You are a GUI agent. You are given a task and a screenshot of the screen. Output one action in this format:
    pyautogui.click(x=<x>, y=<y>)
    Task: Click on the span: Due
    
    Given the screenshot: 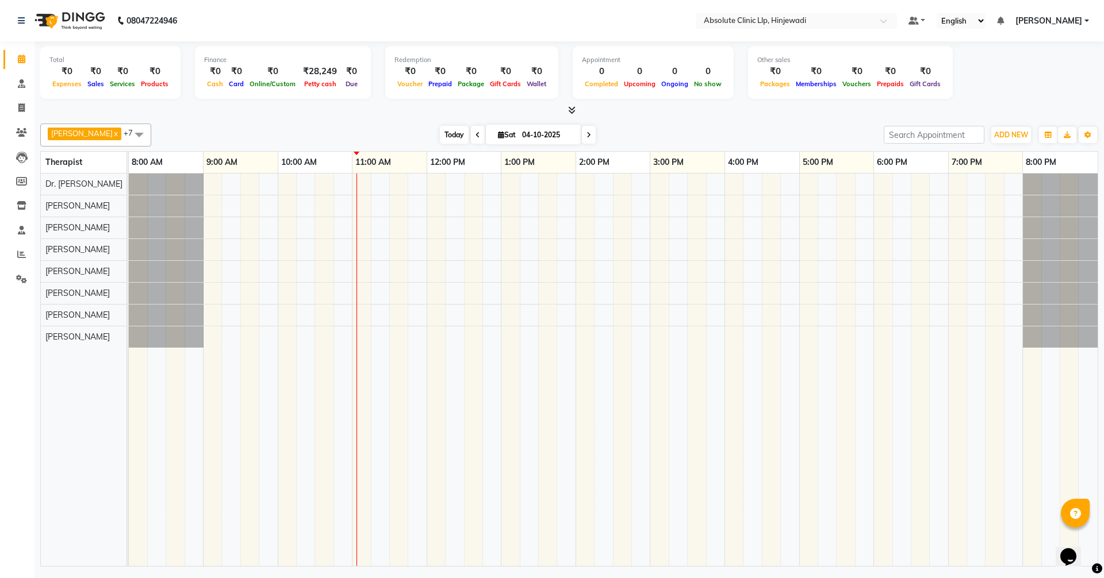 What is the action you would take?
    pyautogui.click(x=351, y=84)
    